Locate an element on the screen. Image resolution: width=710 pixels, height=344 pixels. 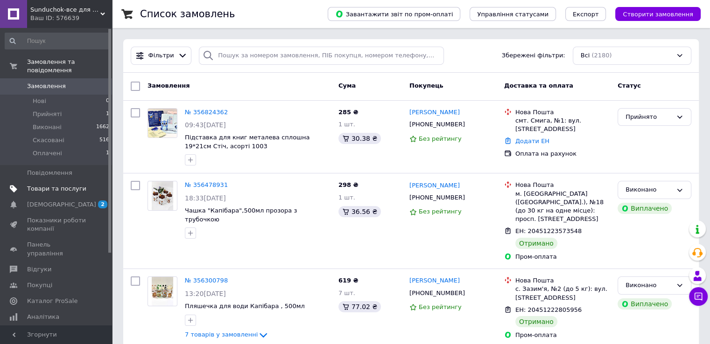
span: Sunduchok-все для творчості is located at coordinates (65, 10).